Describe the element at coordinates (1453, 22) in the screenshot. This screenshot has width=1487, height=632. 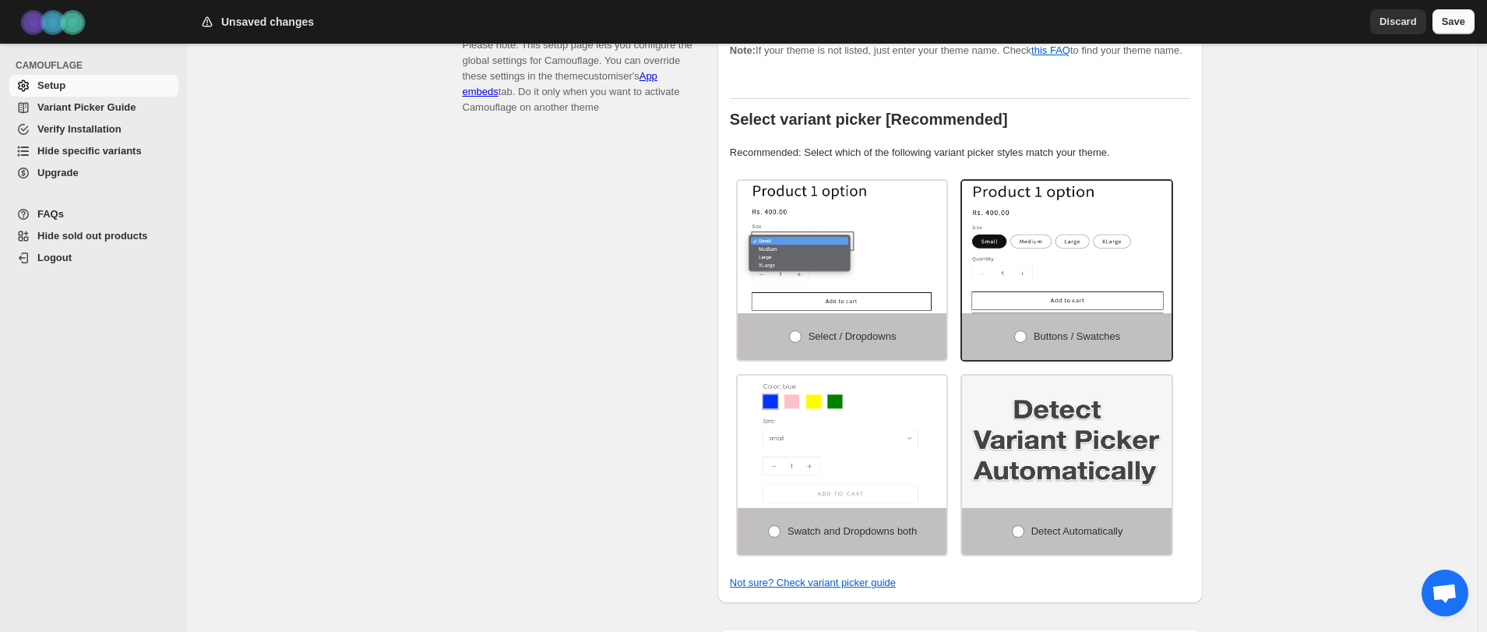
I see `button: Save` at that location.